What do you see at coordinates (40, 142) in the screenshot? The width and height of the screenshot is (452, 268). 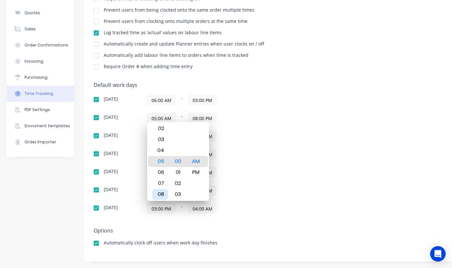 I see `div: Order Importer` at bounding box center [40, 142].